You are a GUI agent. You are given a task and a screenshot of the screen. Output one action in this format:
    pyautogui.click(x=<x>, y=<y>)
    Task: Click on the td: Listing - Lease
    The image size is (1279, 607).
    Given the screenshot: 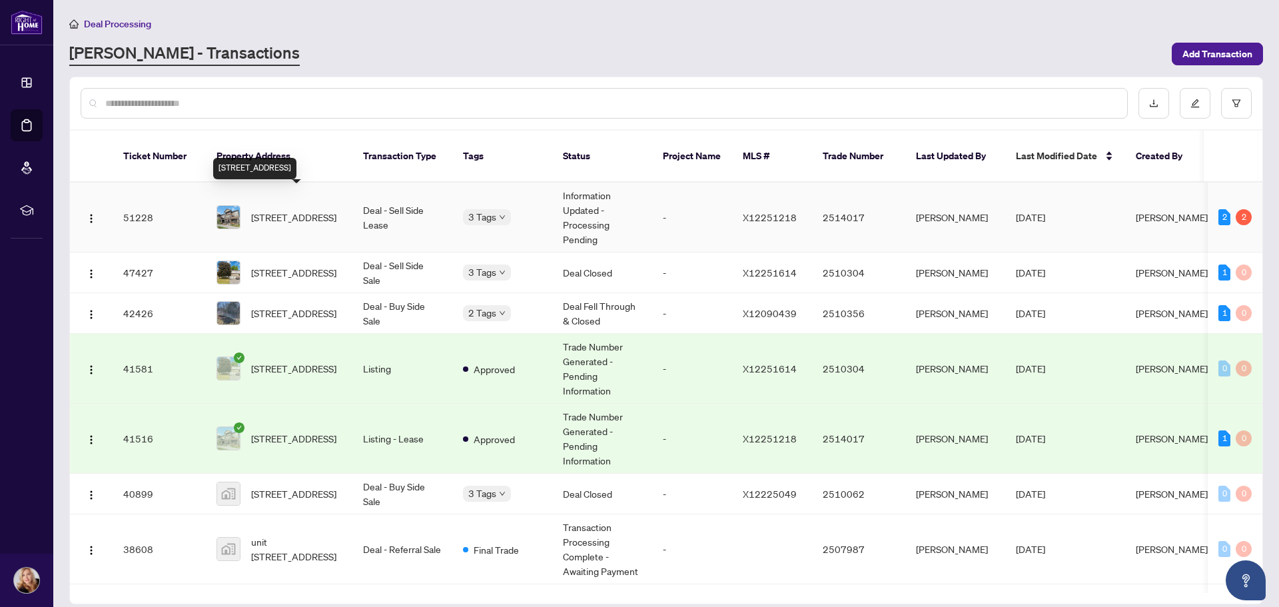 What is the action you would take?
    pyautogui.click(x=402, y=438)
    